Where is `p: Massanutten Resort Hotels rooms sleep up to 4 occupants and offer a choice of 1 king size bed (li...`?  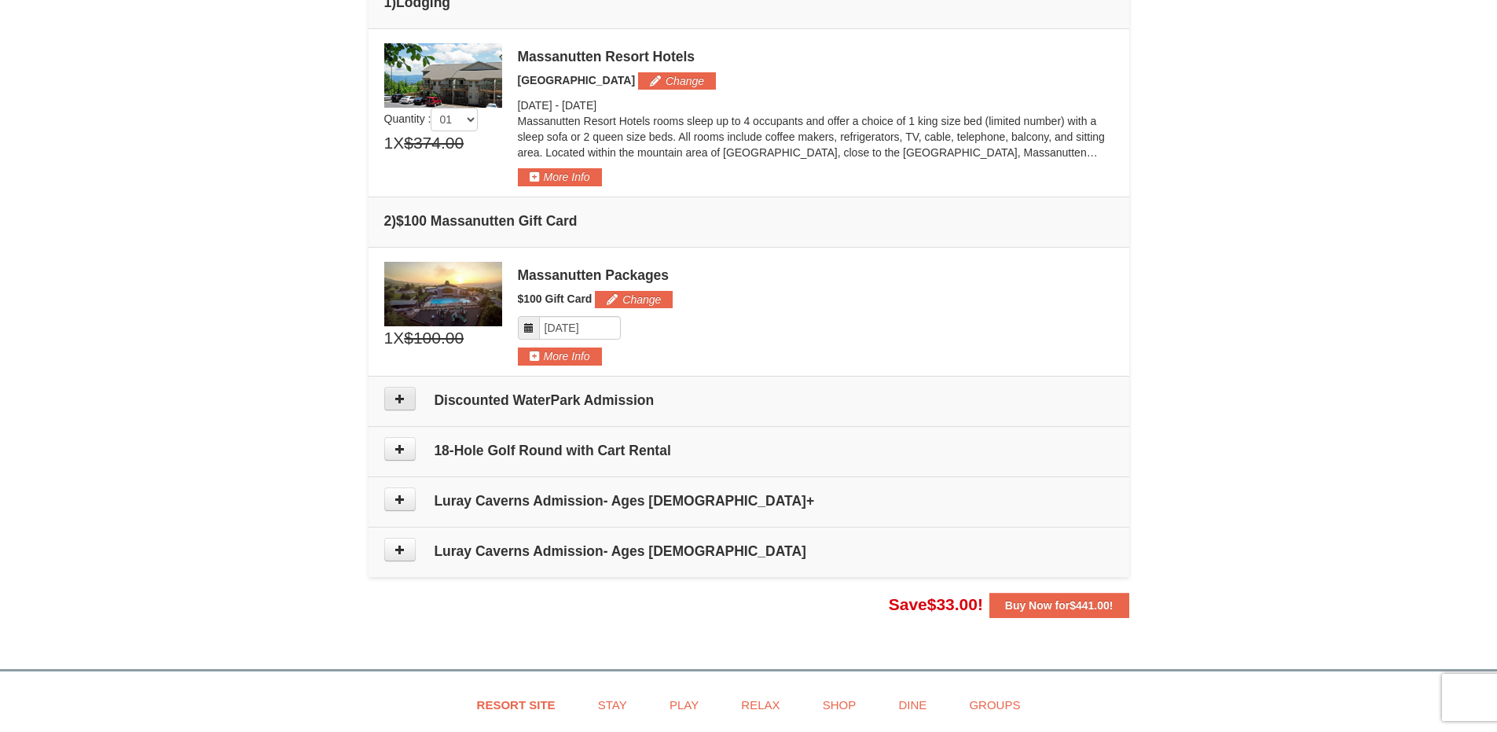 p: Massanutten Resort Hotels rooms sleep up to 4 occupants and offer a choice of 1 king size bed (li... is located at coordinates (816, 137).